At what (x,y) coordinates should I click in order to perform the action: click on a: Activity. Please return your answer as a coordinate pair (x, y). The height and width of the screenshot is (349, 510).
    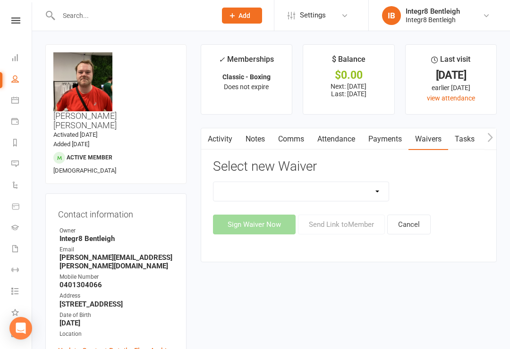
    Looking at the image, I should click on (220, 139).